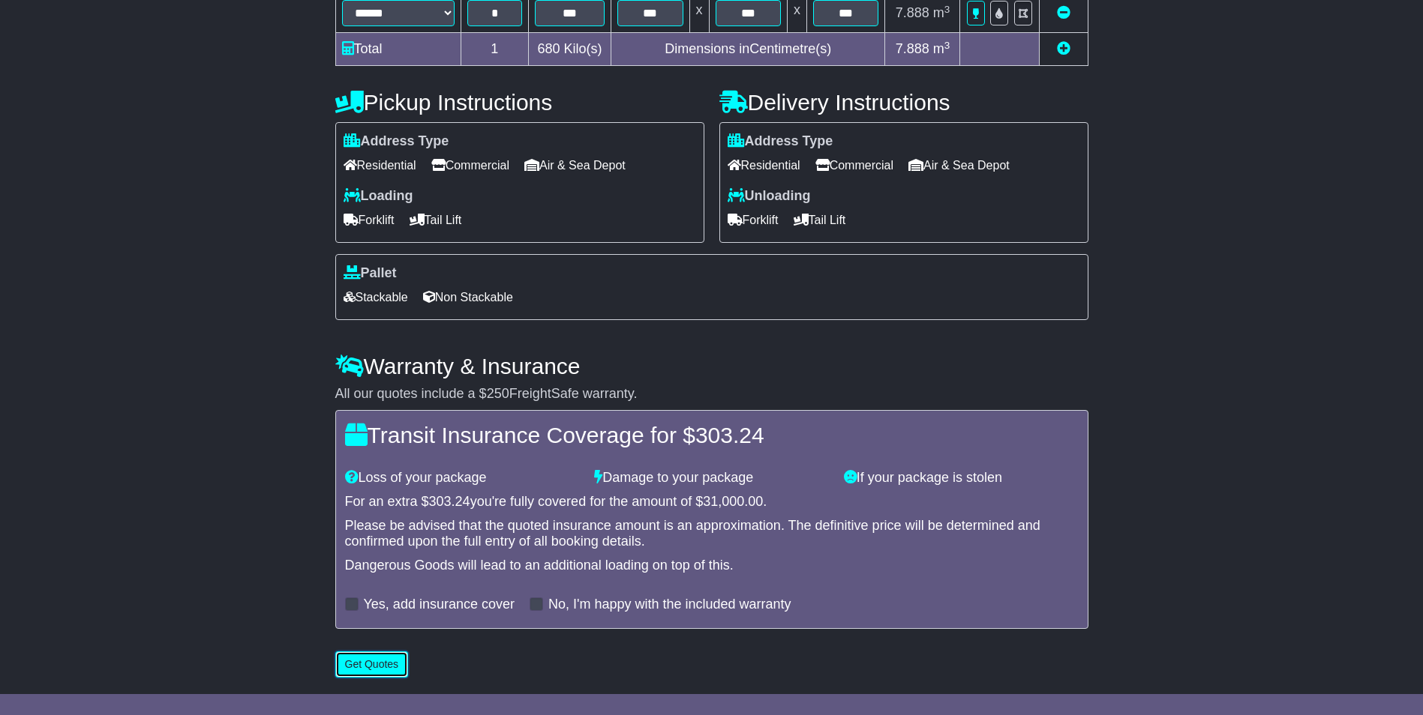 The height and width of the screenshot is (715, 1423). Describe the element at coordinates (549, 49) in the screenshot. I see `span: 680` at that location.